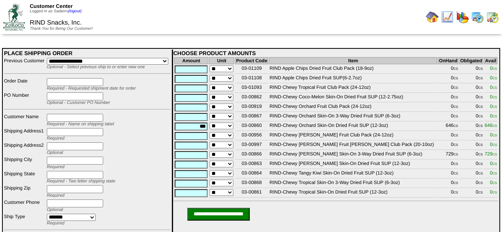 This screenshot has width=502, height=232. What do you see at coordinates (252, 98) in the screenshot?
I see `td: 03-00862` at bounding box center [252, 98].